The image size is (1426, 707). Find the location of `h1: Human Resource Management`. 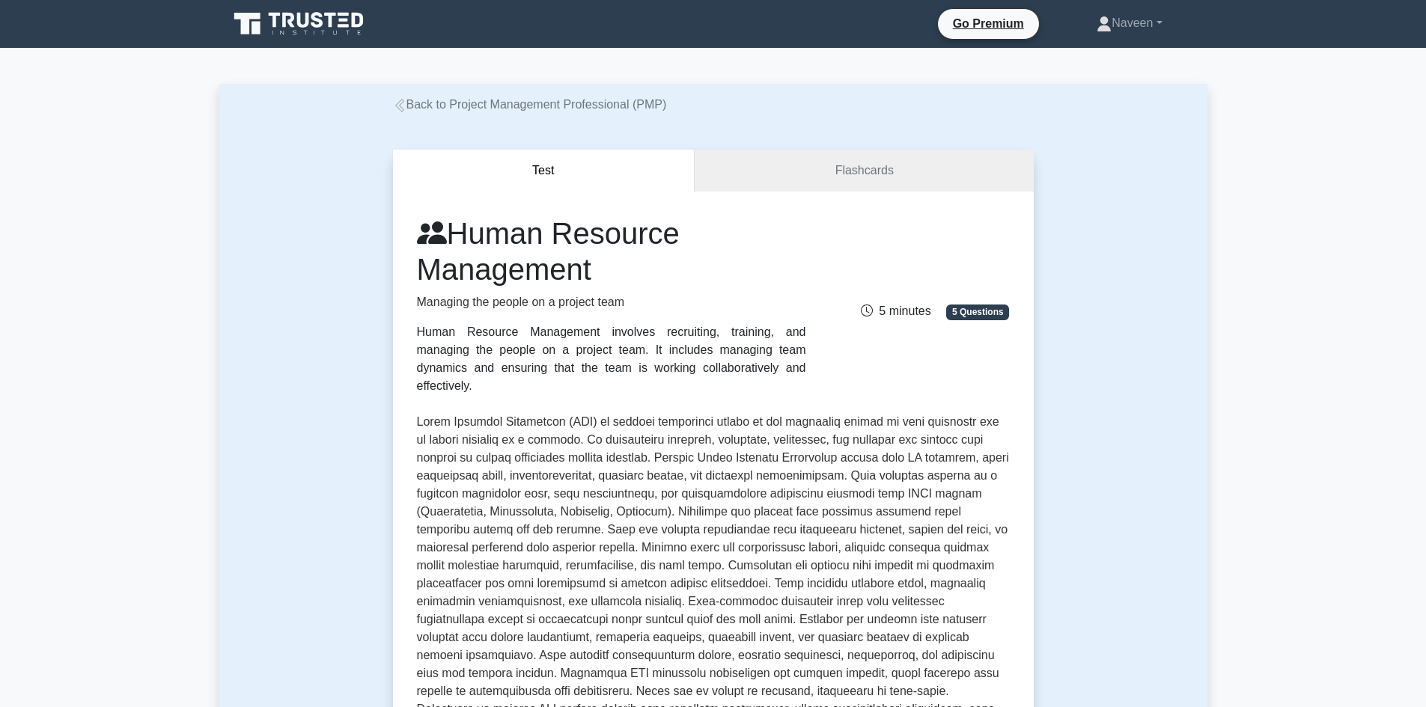

h1: Human Resource Management is located at coordinates (612, 252).